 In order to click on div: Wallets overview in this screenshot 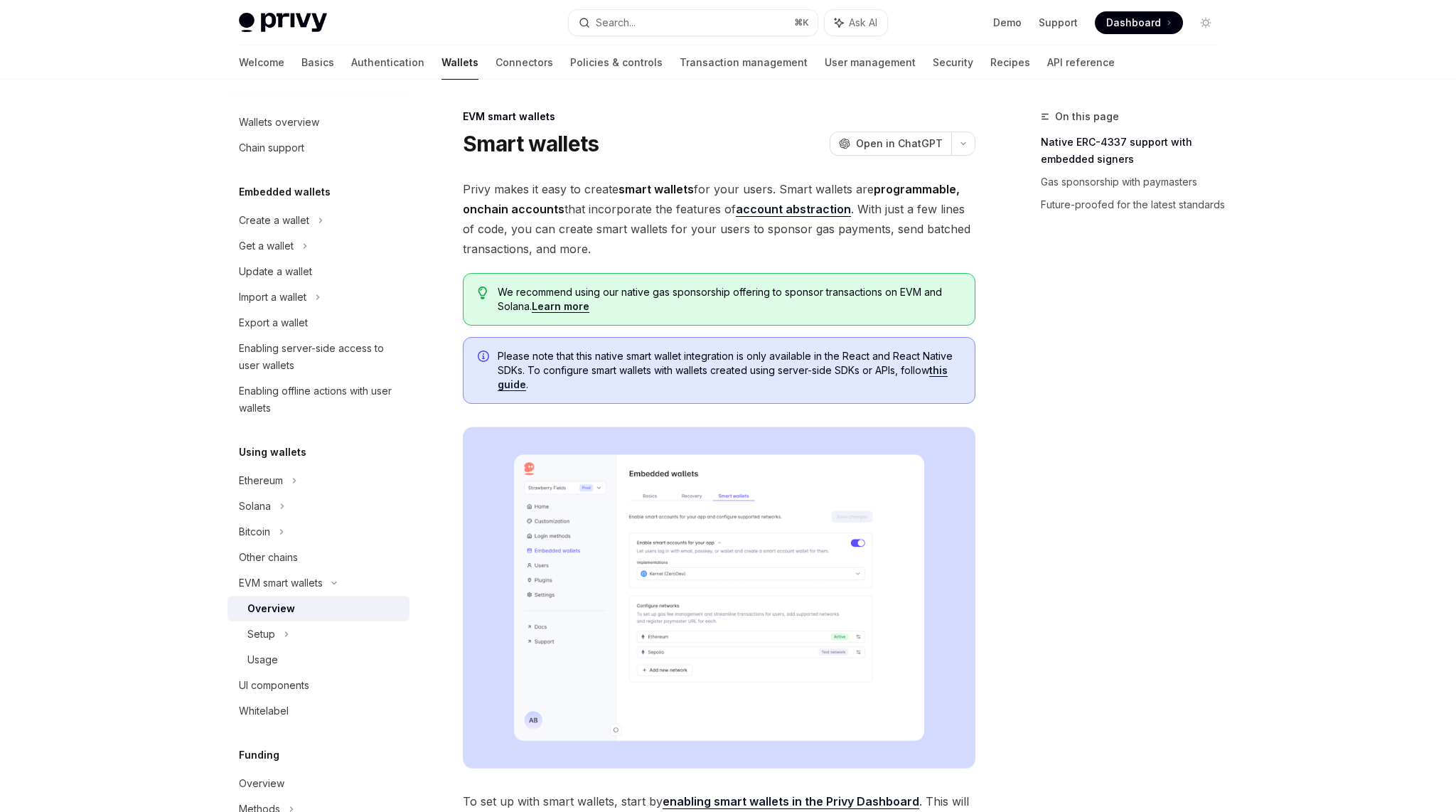, I will do `click(279, 123)`.